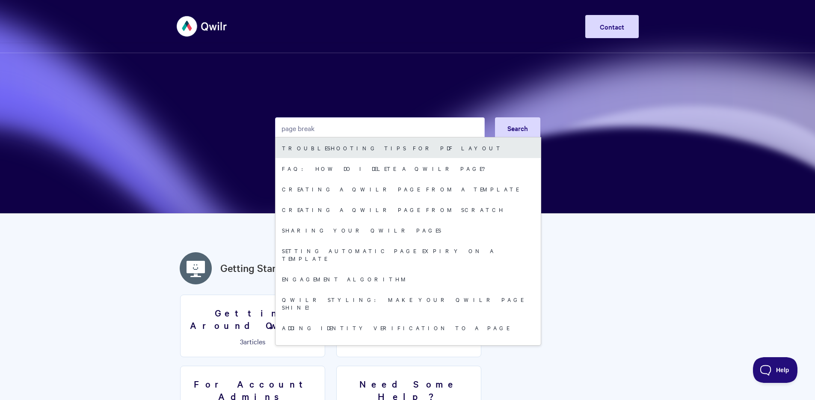 This screenshot has height=400, width=815. What do you see at coordinates (252, 326) in the screenshot?
I see `a: Getting Around Qwilr 3articles` at bounding box center [252, 326].